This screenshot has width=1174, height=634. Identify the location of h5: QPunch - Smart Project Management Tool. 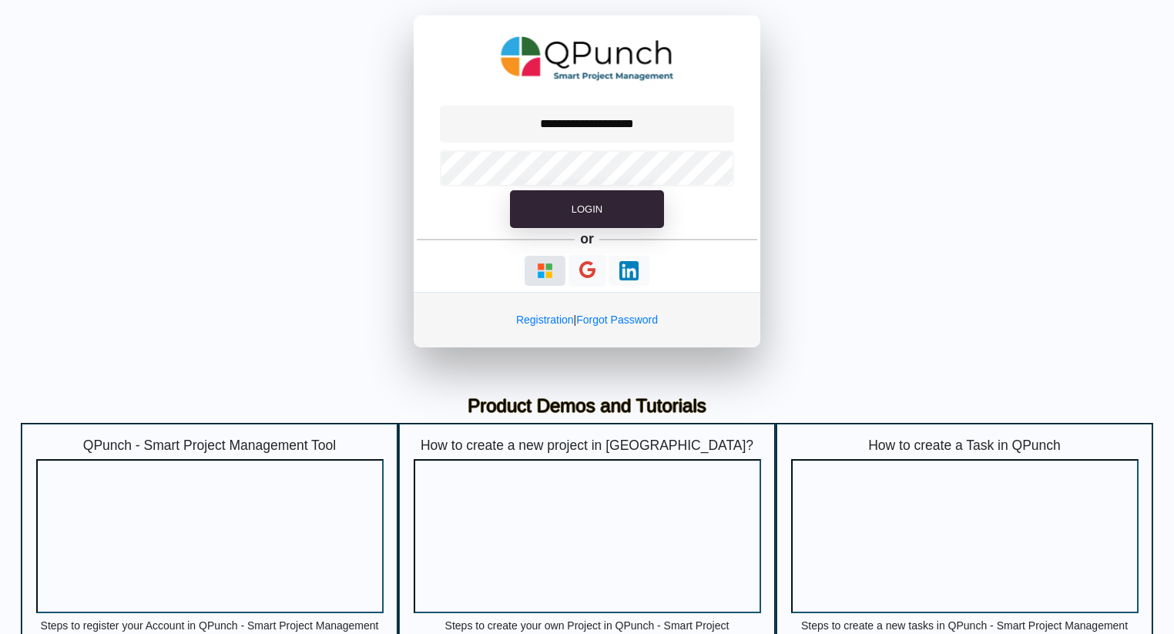
(210, 445).